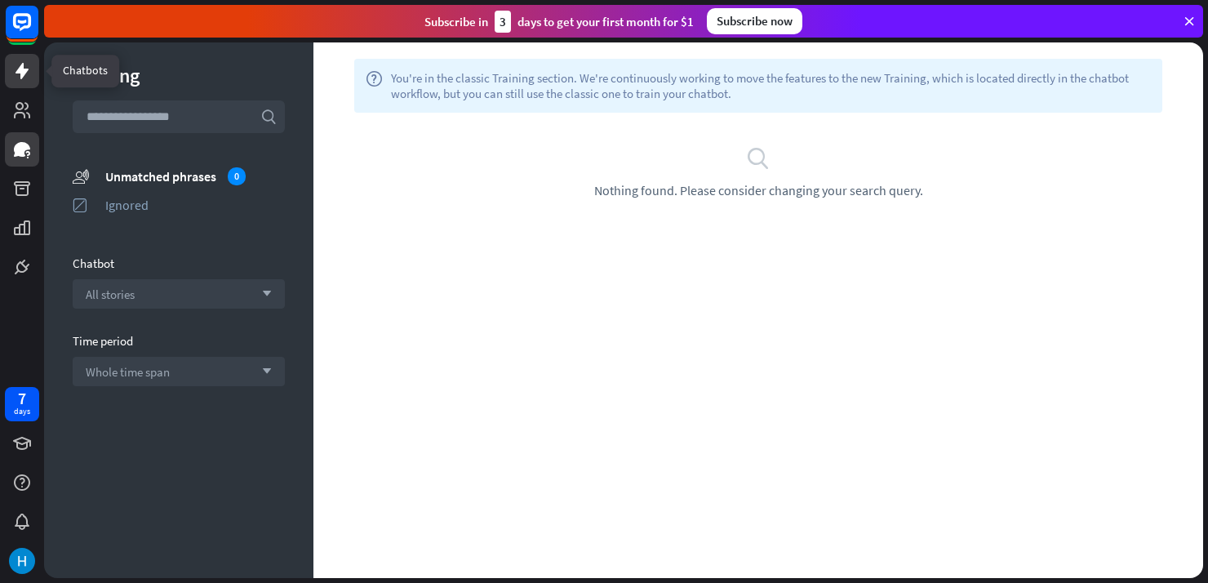  I want to click on i: ignored, so click(81, 205).